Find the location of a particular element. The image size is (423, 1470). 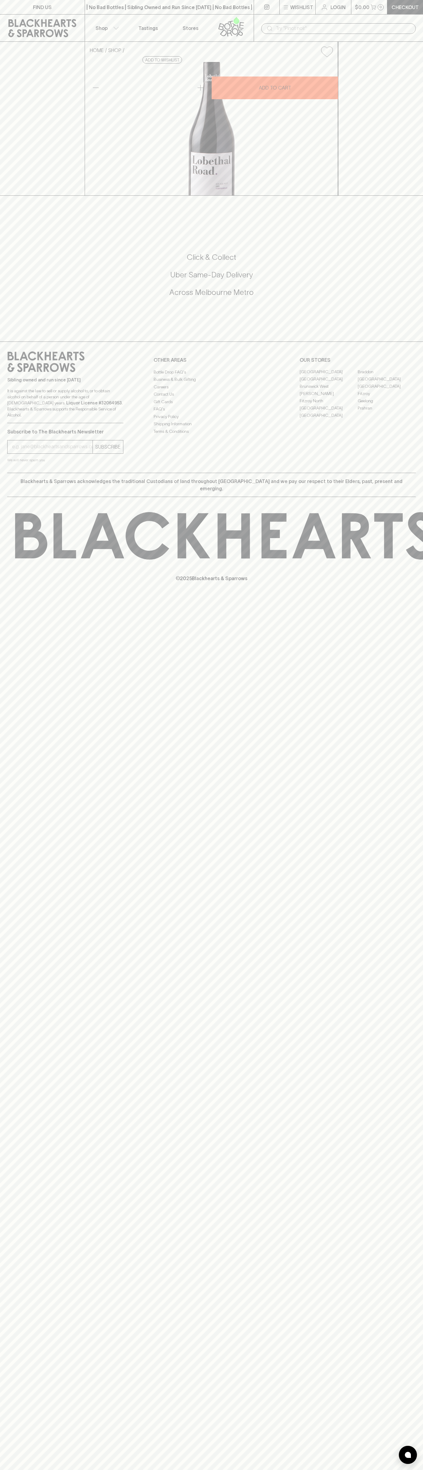

p: FIND US is located at coordinates (42, 7).